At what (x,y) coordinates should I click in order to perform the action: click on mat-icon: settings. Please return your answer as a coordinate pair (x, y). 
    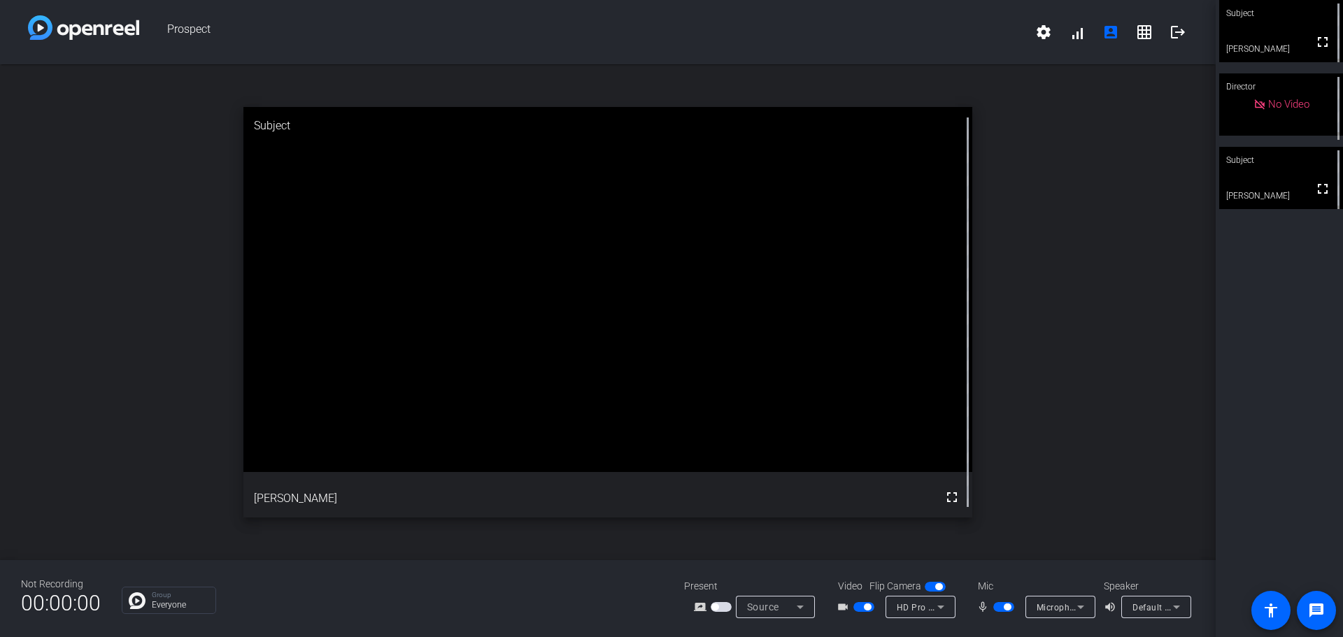
    Looking at the image, I should click on (1044, 32).